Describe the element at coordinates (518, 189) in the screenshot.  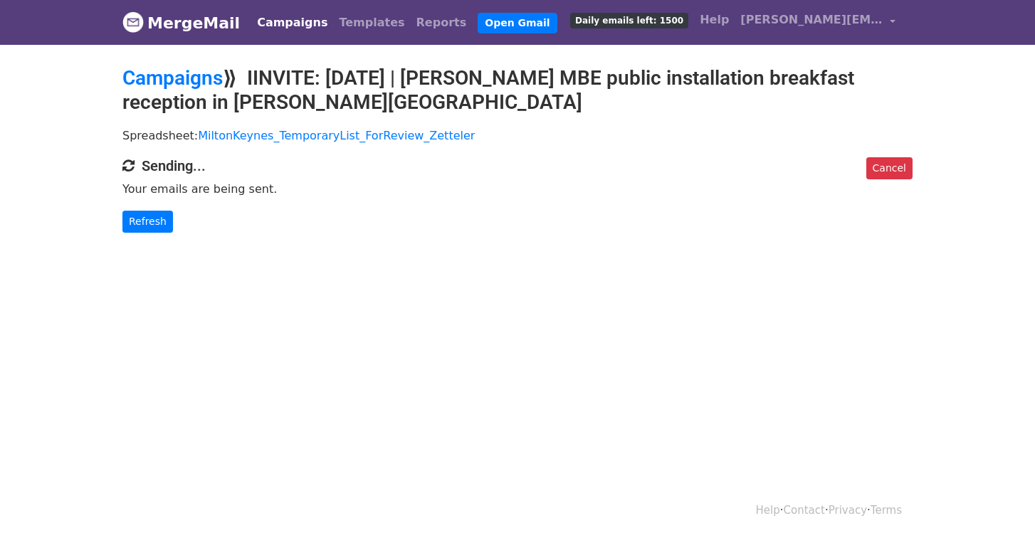
I see `p: Your emails are being sent.` at that location.